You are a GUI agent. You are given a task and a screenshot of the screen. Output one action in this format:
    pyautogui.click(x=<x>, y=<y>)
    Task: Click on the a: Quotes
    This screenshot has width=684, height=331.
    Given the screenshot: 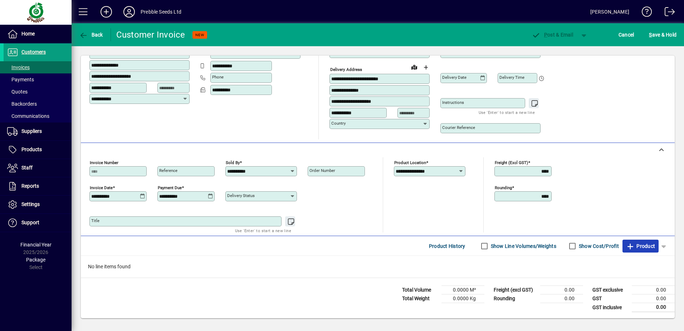 What is the action you would take?
    pyautogui.click(x=38, y=92)
    